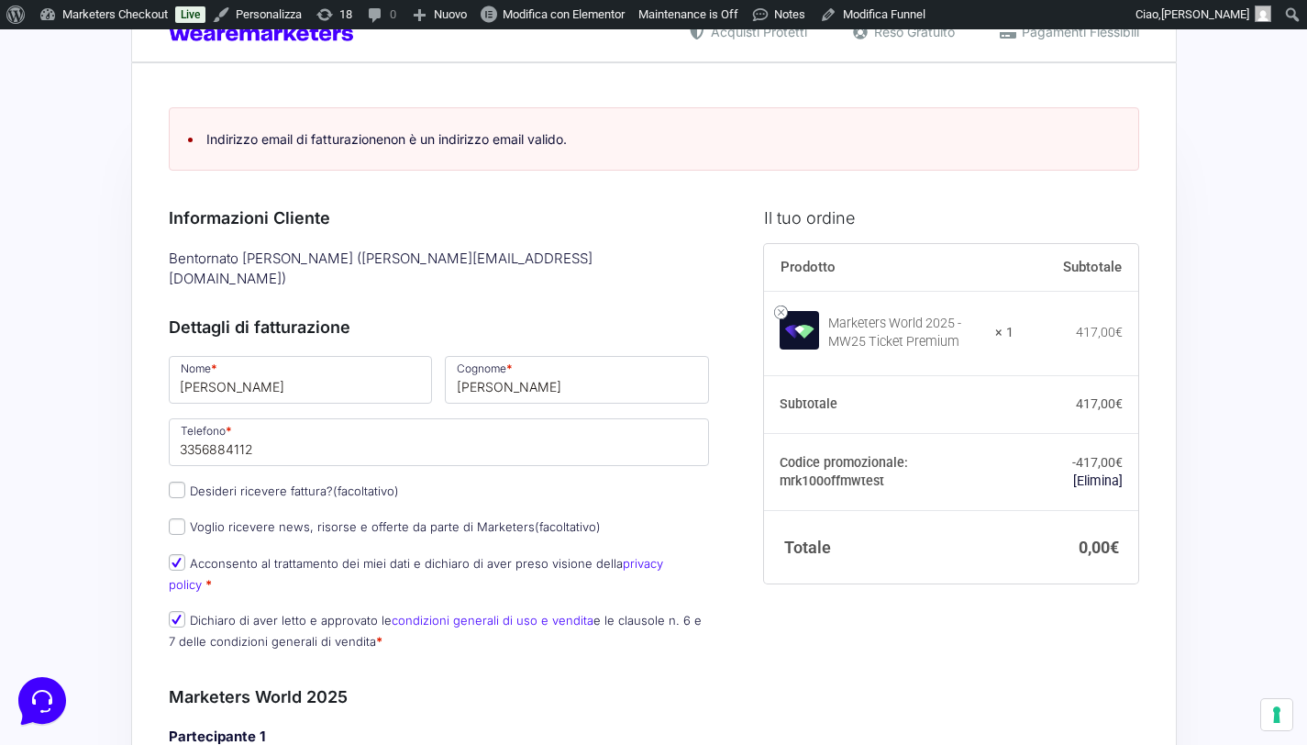 This screenshot has height=745, width=1307. What do you see at coordinates (190, 15) in the screenshot?
I see `a: Live` at bounding box center [190, 15].